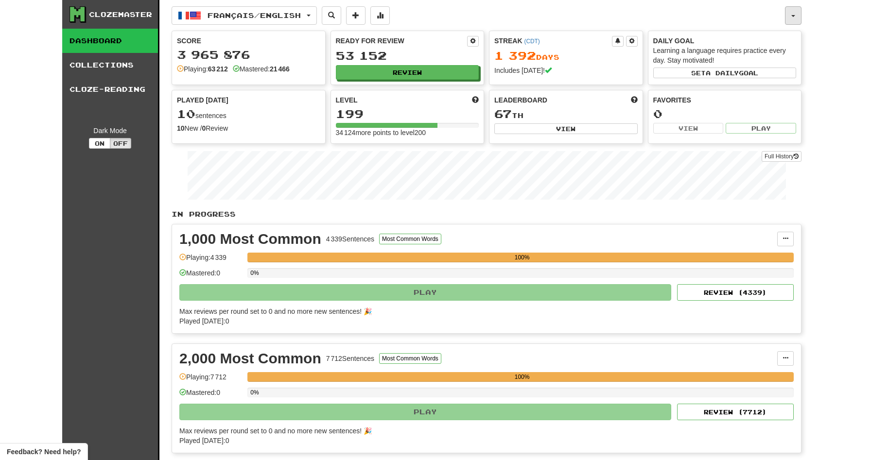 This screenshot has width=871, height=460. Describe the element at coordinates (279, 69) in the screenshot. I see `strong: 21 466` at that location.